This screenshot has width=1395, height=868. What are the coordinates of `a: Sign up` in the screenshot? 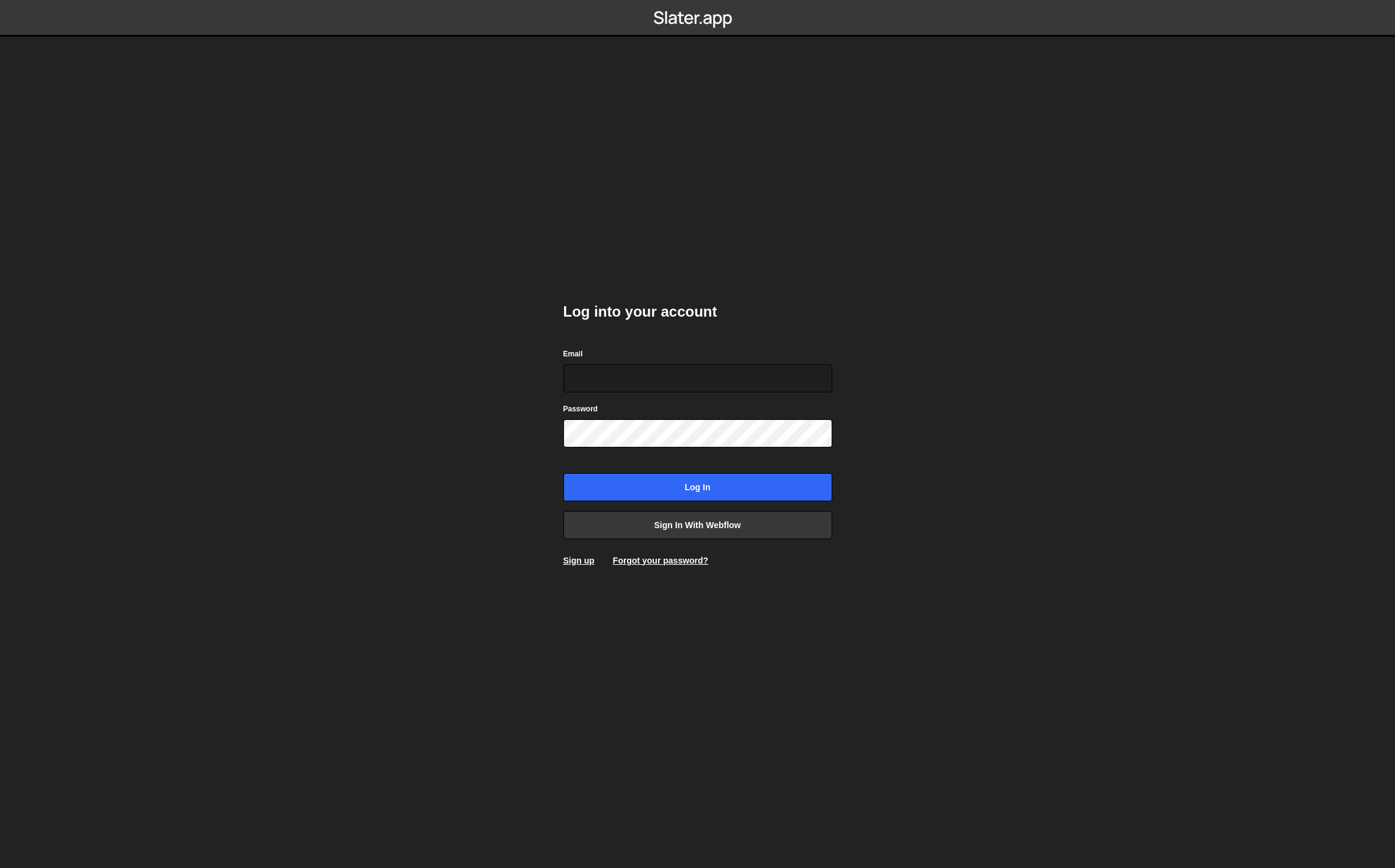 It's located at (579, 560).